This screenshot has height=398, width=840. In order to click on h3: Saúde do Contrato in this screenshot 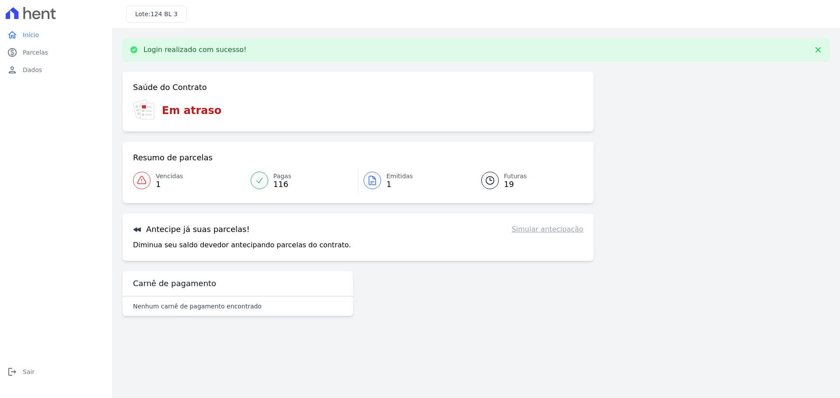, I will do `click(170, 87)`.